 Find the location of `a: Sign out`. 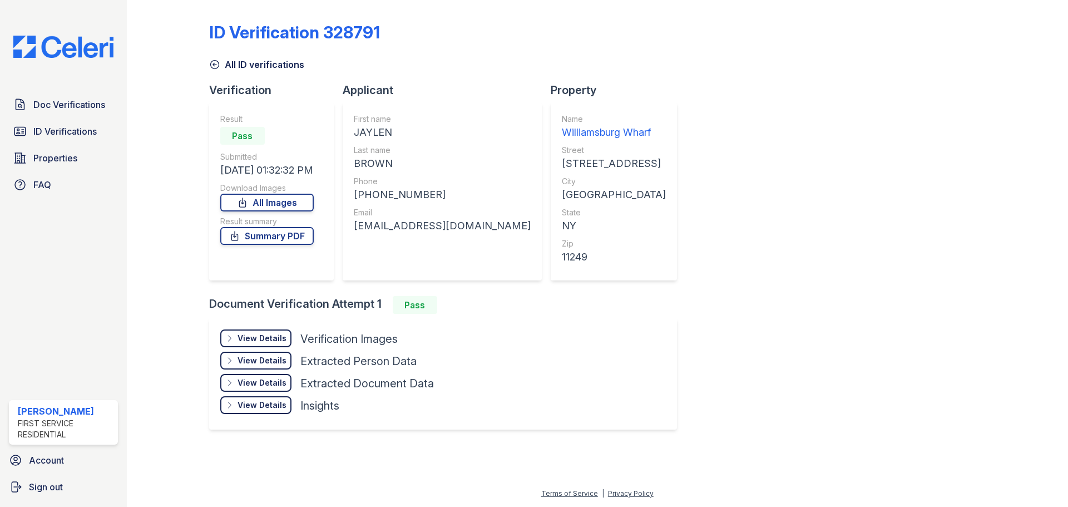

a: Sign out is located at coordinates (63, 487).